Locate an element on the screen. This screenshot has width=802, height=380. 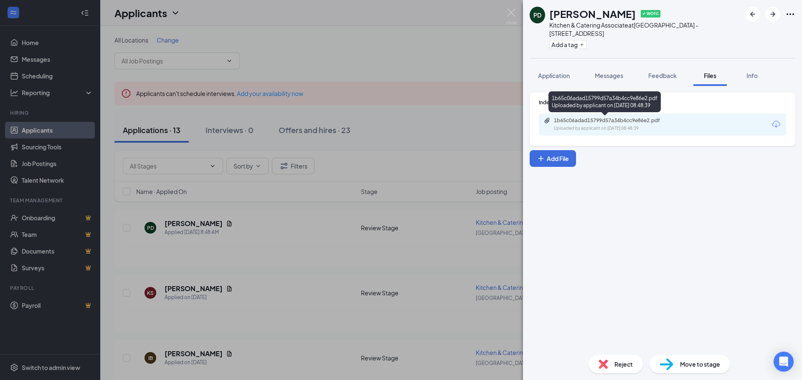
span: Reject is located at coordinates (623, 365).